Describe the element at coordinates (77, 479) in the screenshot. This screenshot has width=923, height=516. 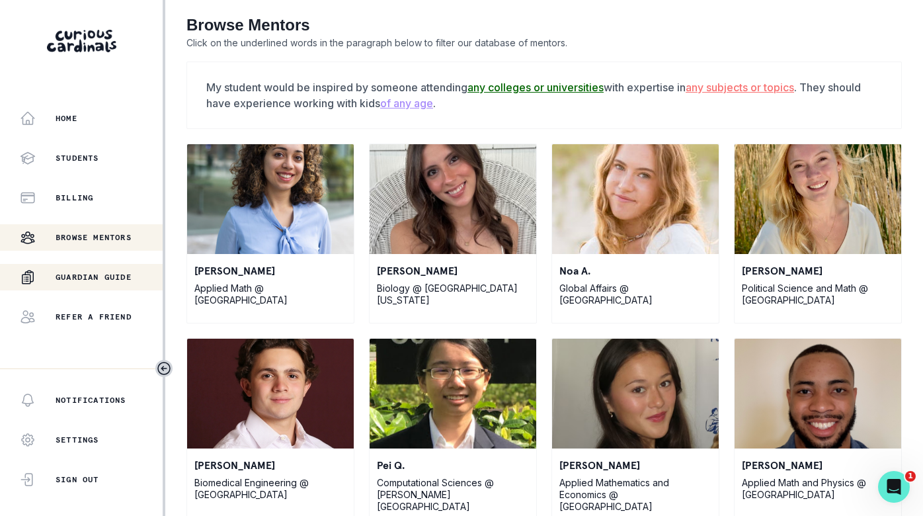
I see `p: Sign Out` at that location.